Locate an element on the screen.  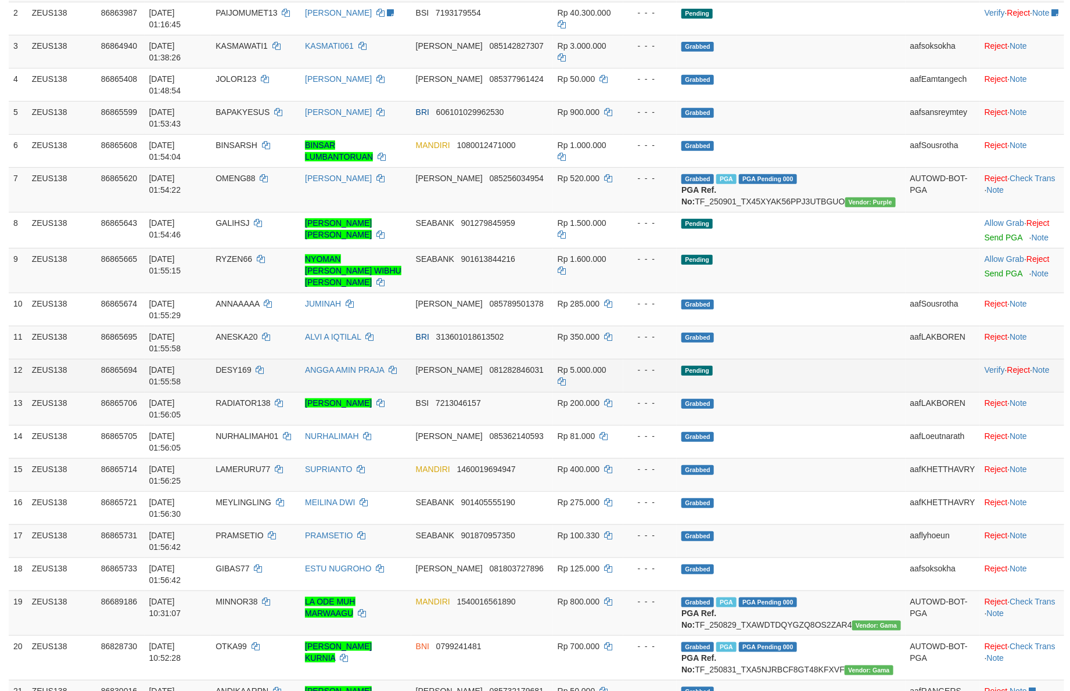
td: 8 is located at coordinates (18, 230).